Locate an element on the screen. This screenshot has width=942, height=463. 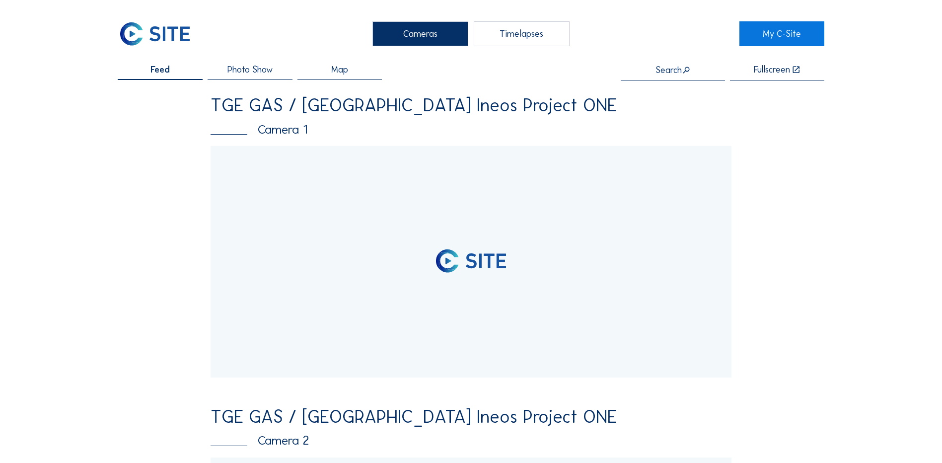
a: C-SITE Logo is located at coordinates (160, 34).